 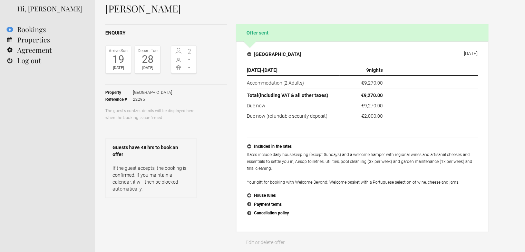 What do you see at coordinates (166, 33) in the screenshot?
I see `h2: Enquiry` at bounding box center [166, 33].